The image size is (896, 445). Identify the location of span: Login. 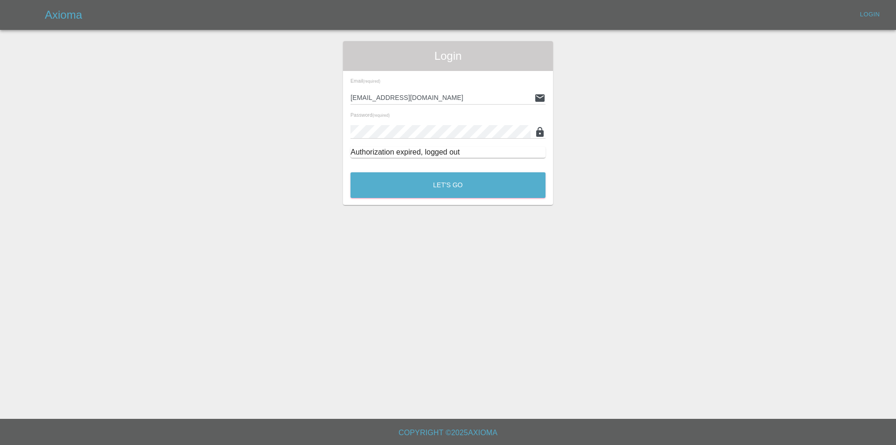
(448, 56).